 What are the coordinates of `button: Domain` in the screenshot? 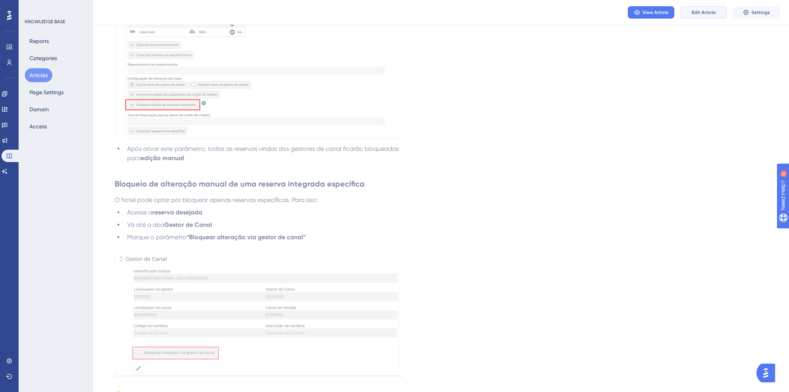 It's located at (39, 109).